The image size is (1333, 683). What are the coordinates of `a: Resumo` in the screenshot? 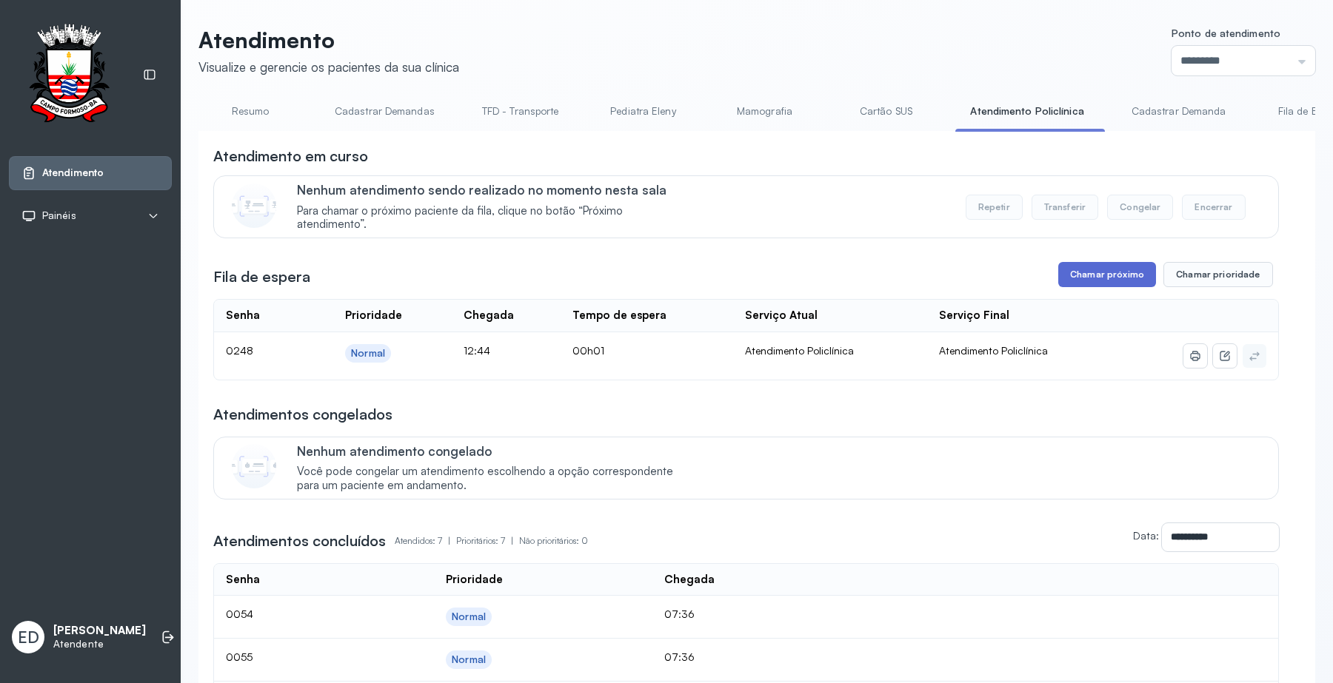 It's located at (250, 111).